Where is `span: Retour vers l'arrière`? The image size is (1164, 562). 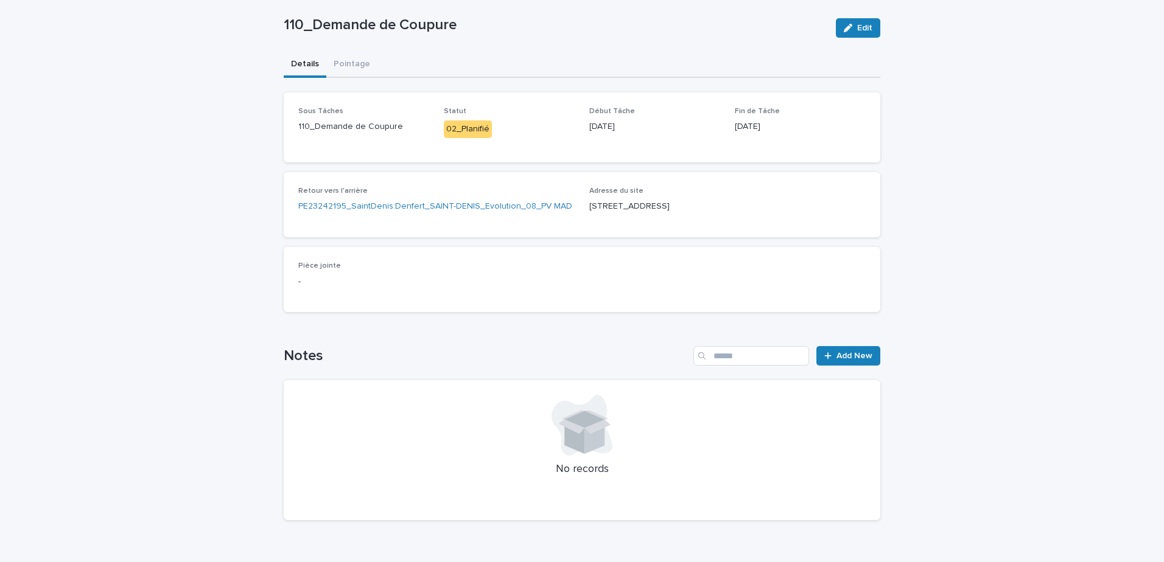 span: Retour vers l'arrière is located at coordinates (333, 191).